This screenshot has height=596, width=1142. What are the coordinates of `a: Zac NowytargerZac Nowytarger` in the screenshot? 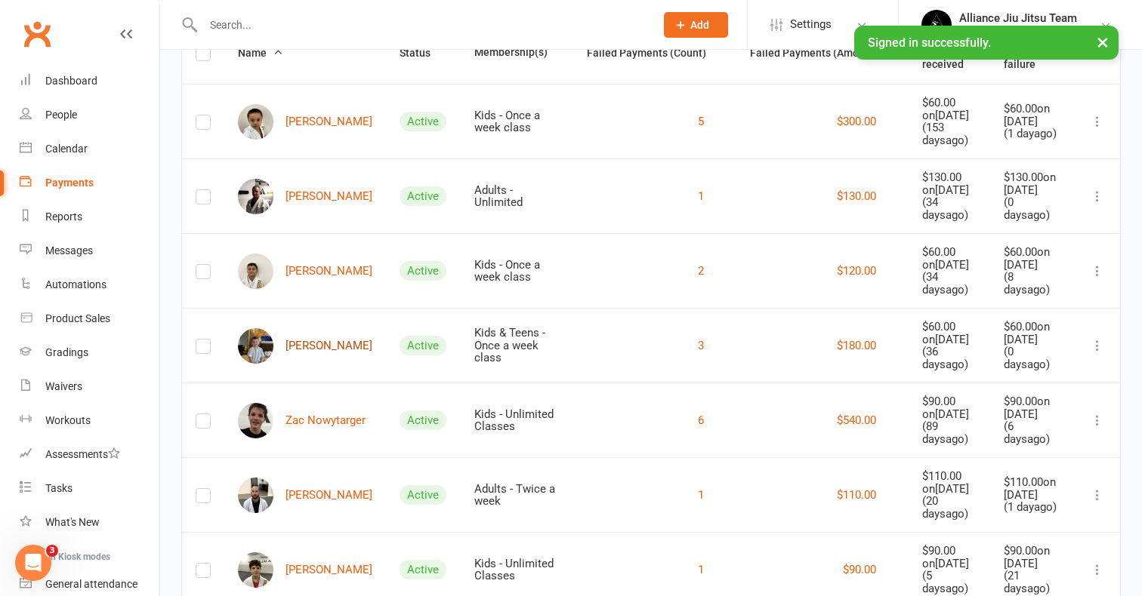 It's located at (301, 421).